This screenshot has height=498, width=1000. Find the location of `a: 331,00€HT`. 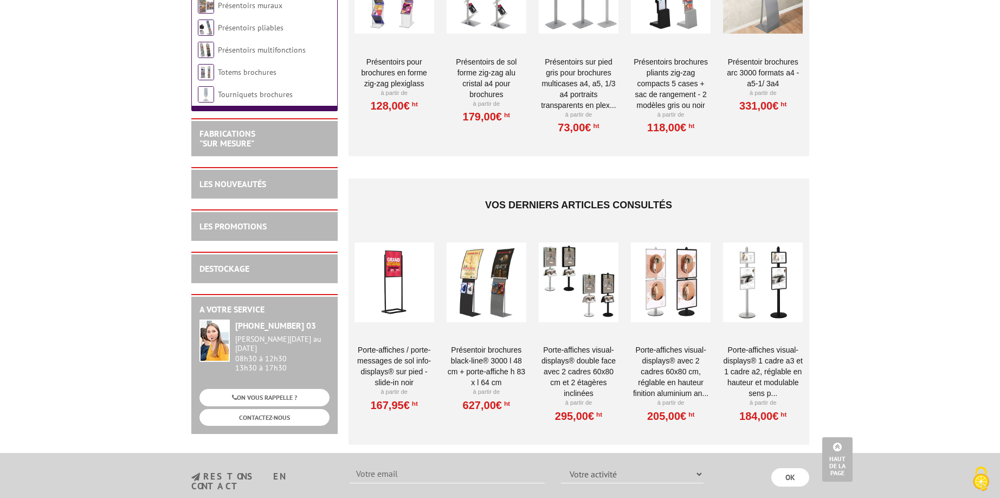

a: 331,00€HT is located at coordinates (763, 106).